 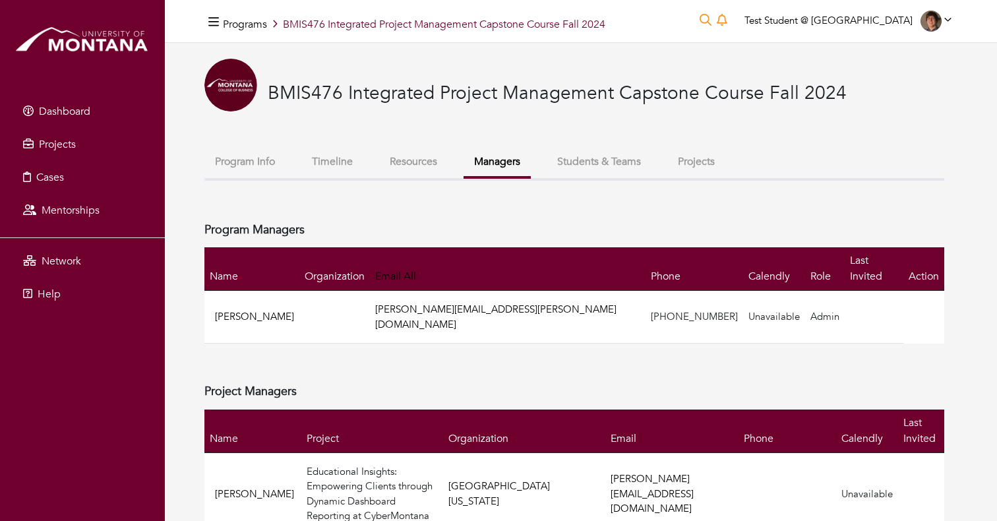 What do you see at coordinates (82, 294) in the screenshot?
I see `a: Help` at bounding box center [82, 294].